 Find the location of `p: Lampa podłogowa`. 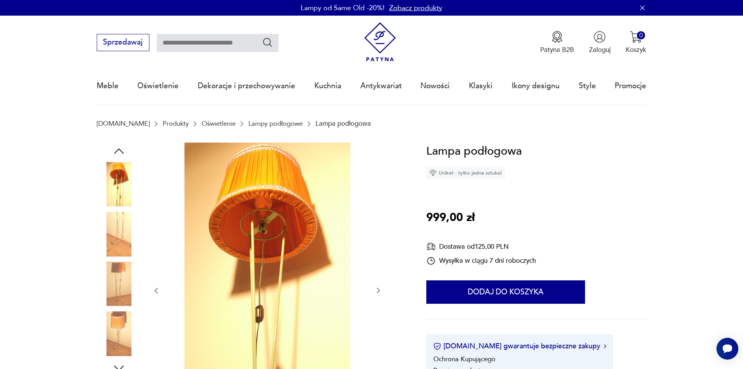

p: Lampa podłogowa is located at coordinates (343, 123).